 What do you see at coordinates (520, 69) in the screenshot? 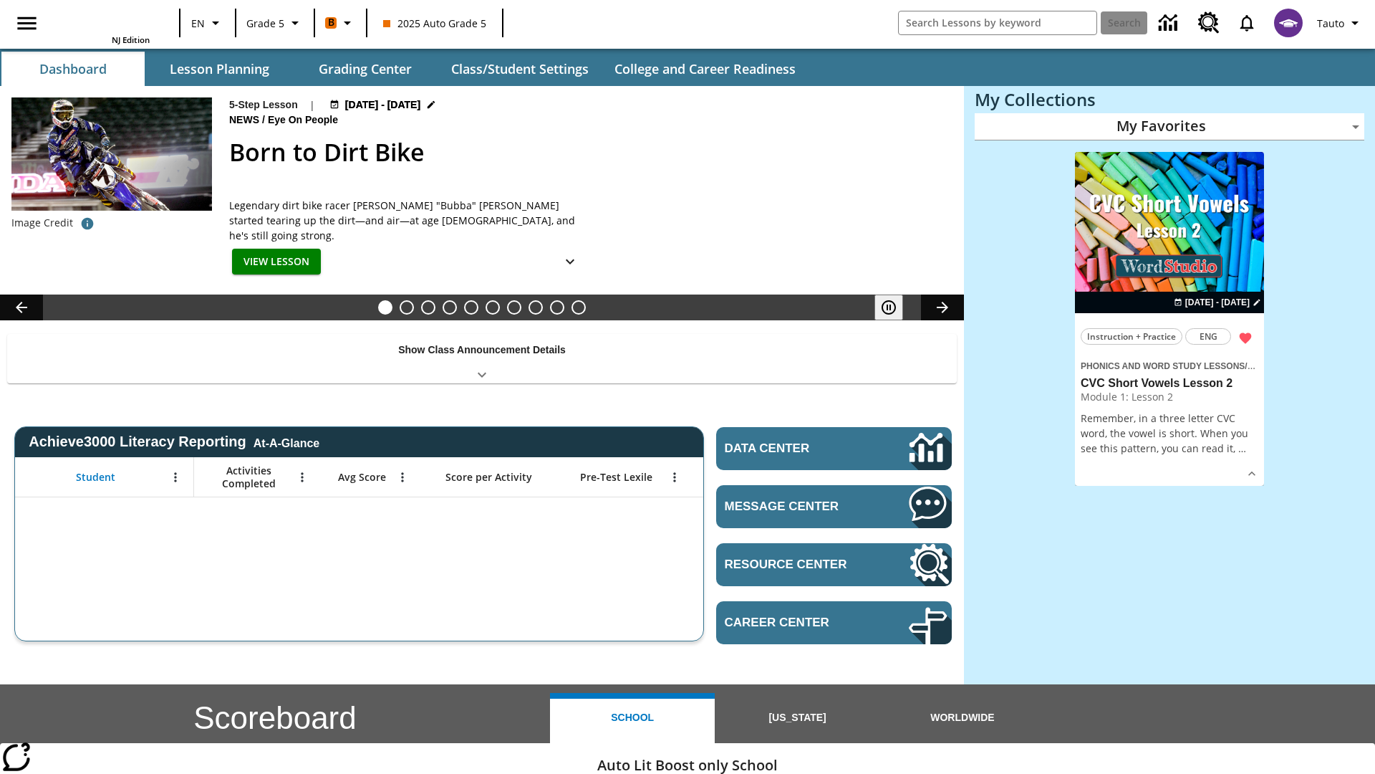
I see `button: Class/Student Settings` at bounding box center [520, 69].